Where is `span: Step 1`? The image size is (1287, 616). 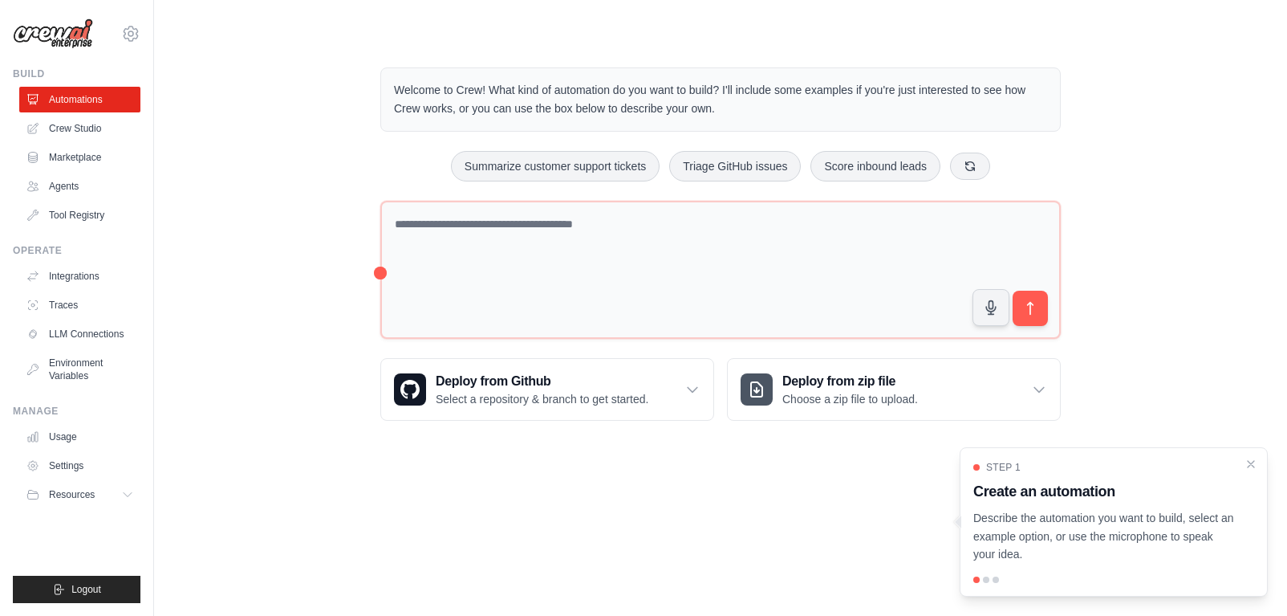
span: Step 1 is located at coordinates (1003, 467).